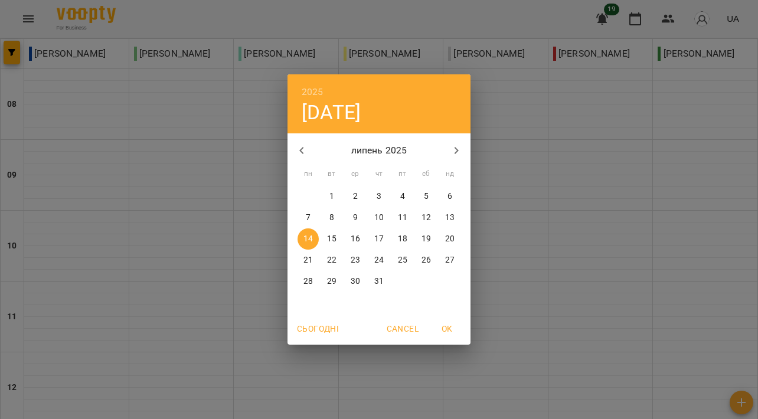 This screenshot has height=419, width=758. What do you see at coordinates (355, 260) in the screenshot?
I see `p: 23` at bounding box center [355, 260].